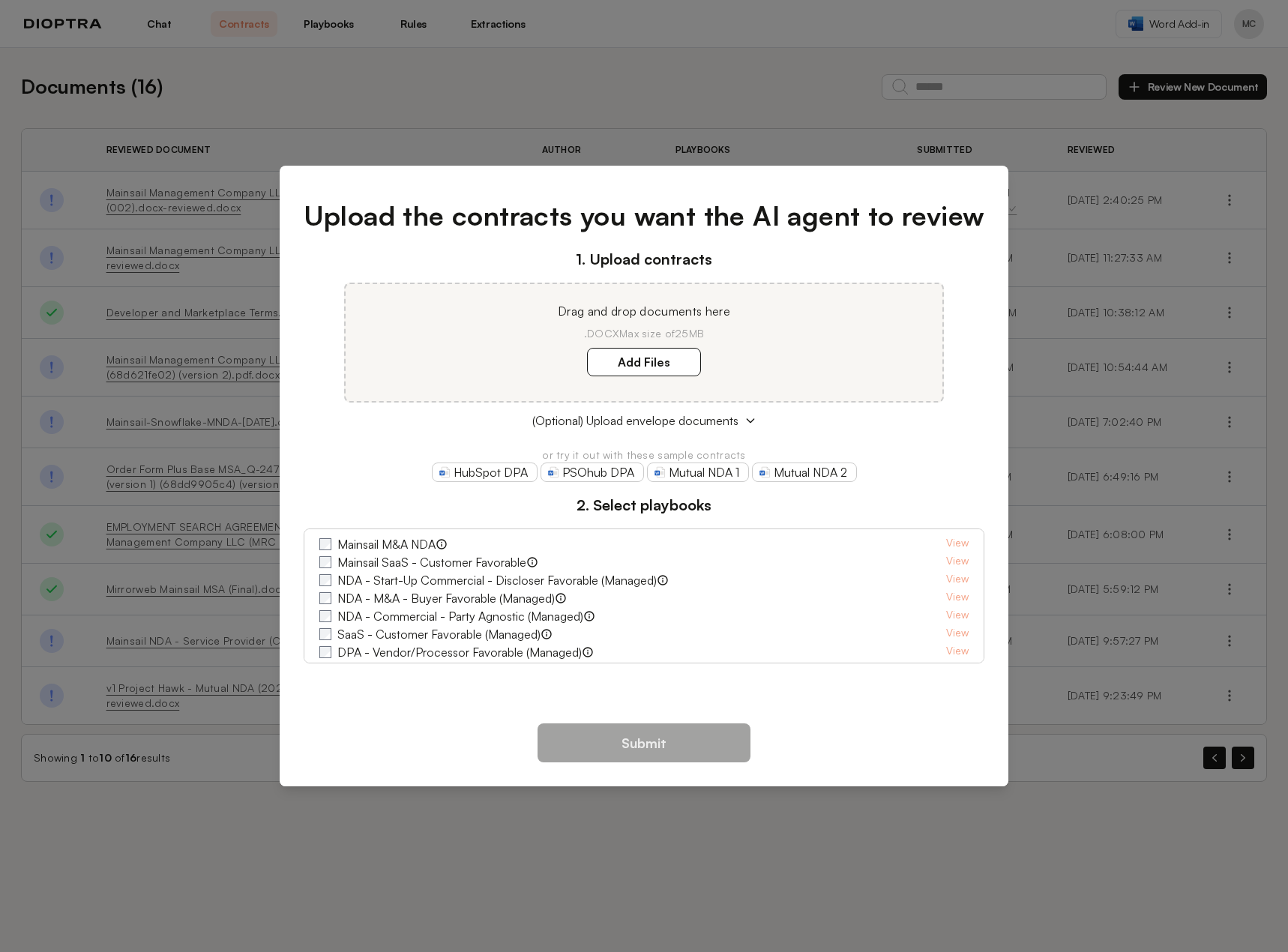 This screenshot has width=1288, height=952. Describe the element at coordinates (438, 634) in the screenshot. I see `label: SaaS - Customer Favorable (Managed)` at that location.